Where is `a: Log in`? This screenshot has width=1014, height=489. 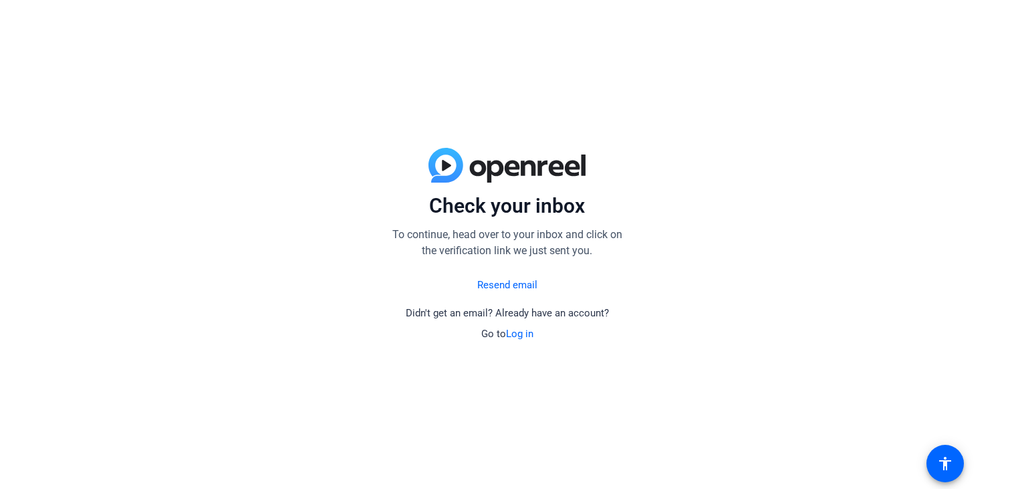 a: Log in is located at coordinates (519, 334).